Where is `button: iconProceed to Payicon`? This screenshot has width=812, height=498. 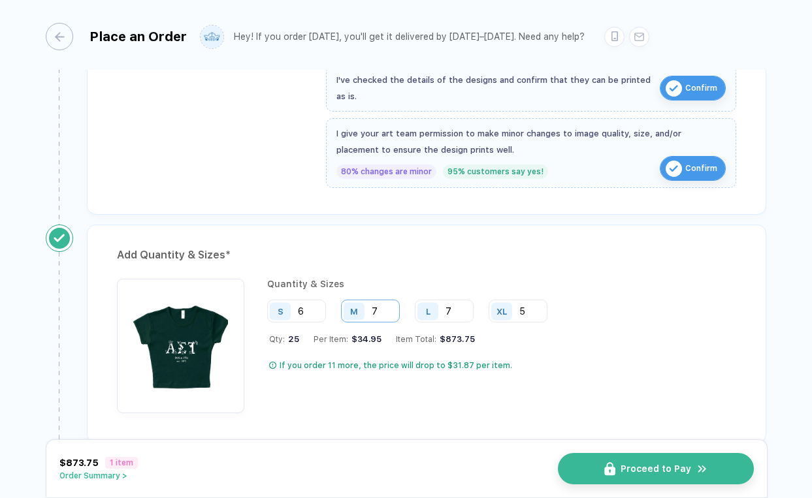
button: iconProceed to Payicon is located at coordinates (656, 469).